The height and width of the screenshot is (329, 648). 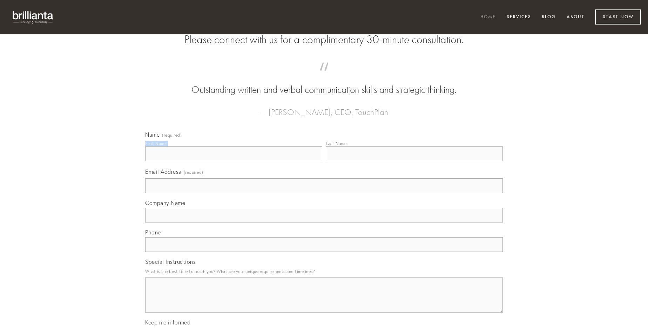 I want to click on span: Special Instructions, so click(x=170, y=262).